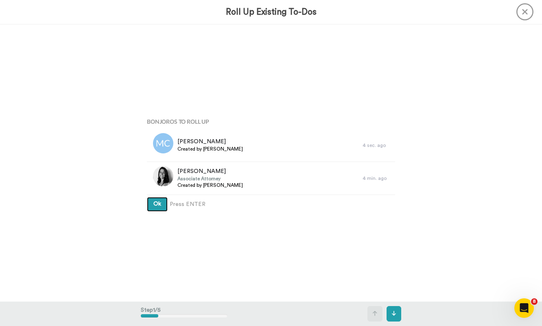 This screenshot has height=326, width=542. What do you see at coordinates (271, 12) in the screenshot?
I see `h3: Roll Up Existing To-Dos` at bounding box center [271, 12].